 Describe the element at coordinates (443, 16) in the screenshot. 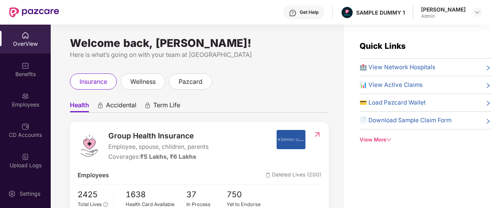

I see `div: Admin` at that location.